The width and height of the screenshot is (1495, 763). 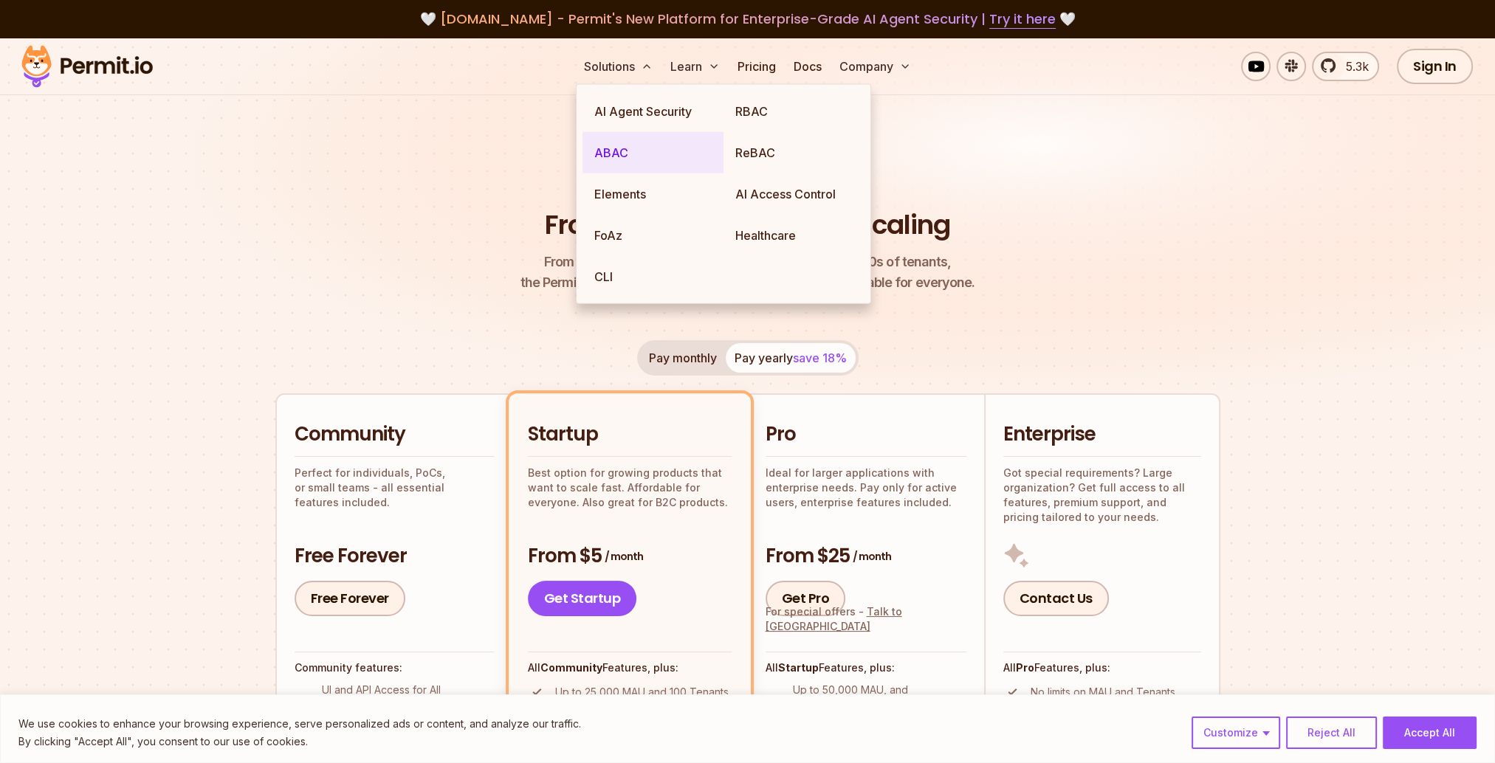 What do you see at coordinates (793, 194) in the screenshot?
I see `a: AI Access Control` at bounding box center [793, 194].